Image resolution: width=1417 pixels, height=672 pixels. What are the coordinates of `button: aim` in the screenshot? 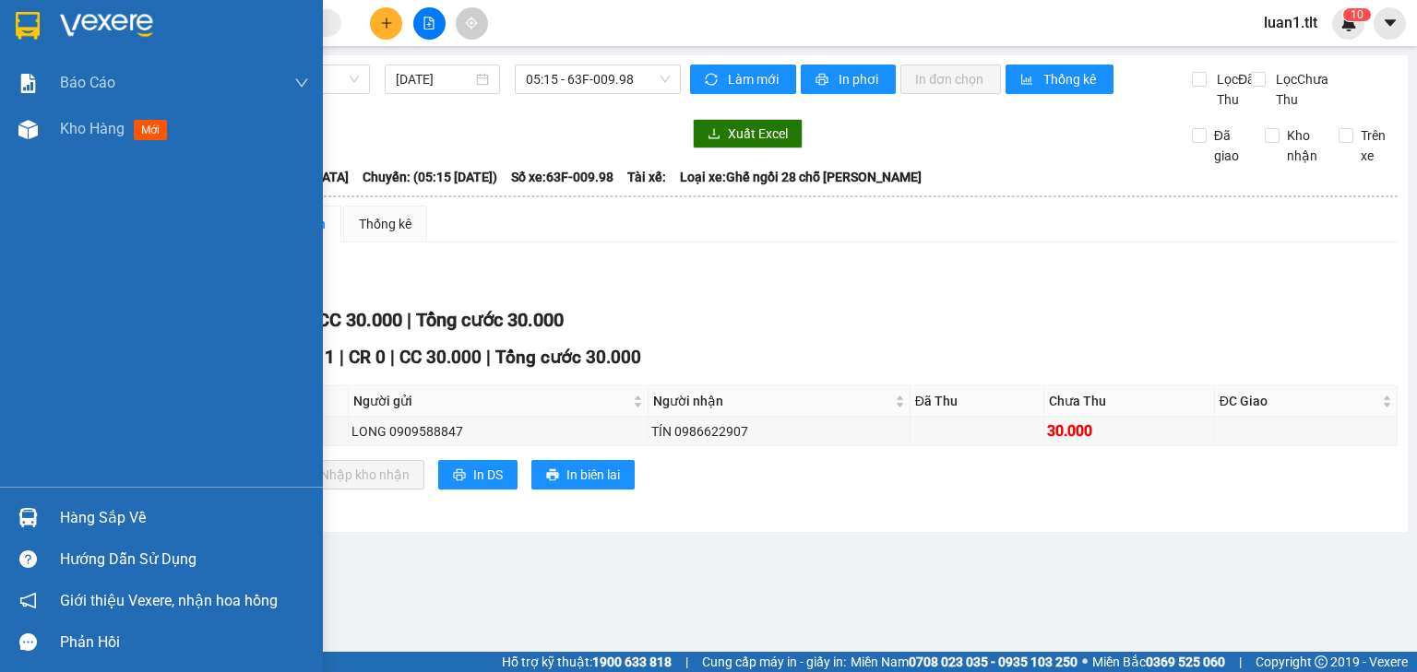 It's located at (471, 23).